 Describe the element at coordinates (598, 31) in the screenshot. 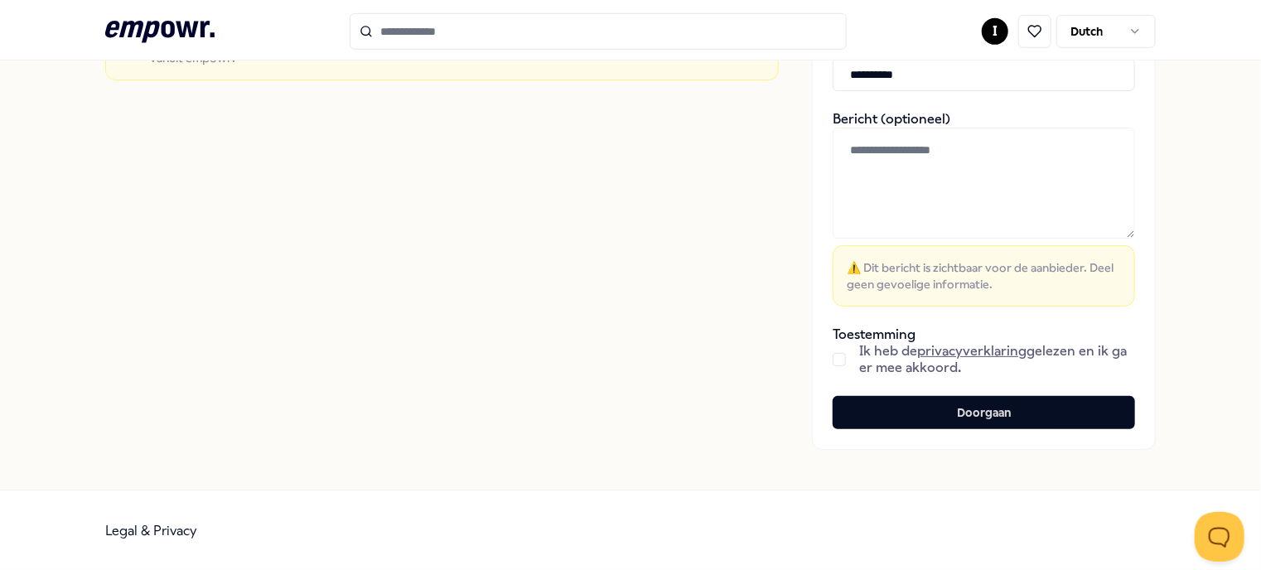

I see `input: Search for products, categories or subcategories` at that location.